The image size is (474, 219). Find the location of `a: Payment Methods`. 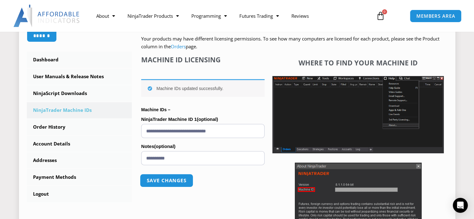

a: Payment Methods is located at coordinates (79, 177).